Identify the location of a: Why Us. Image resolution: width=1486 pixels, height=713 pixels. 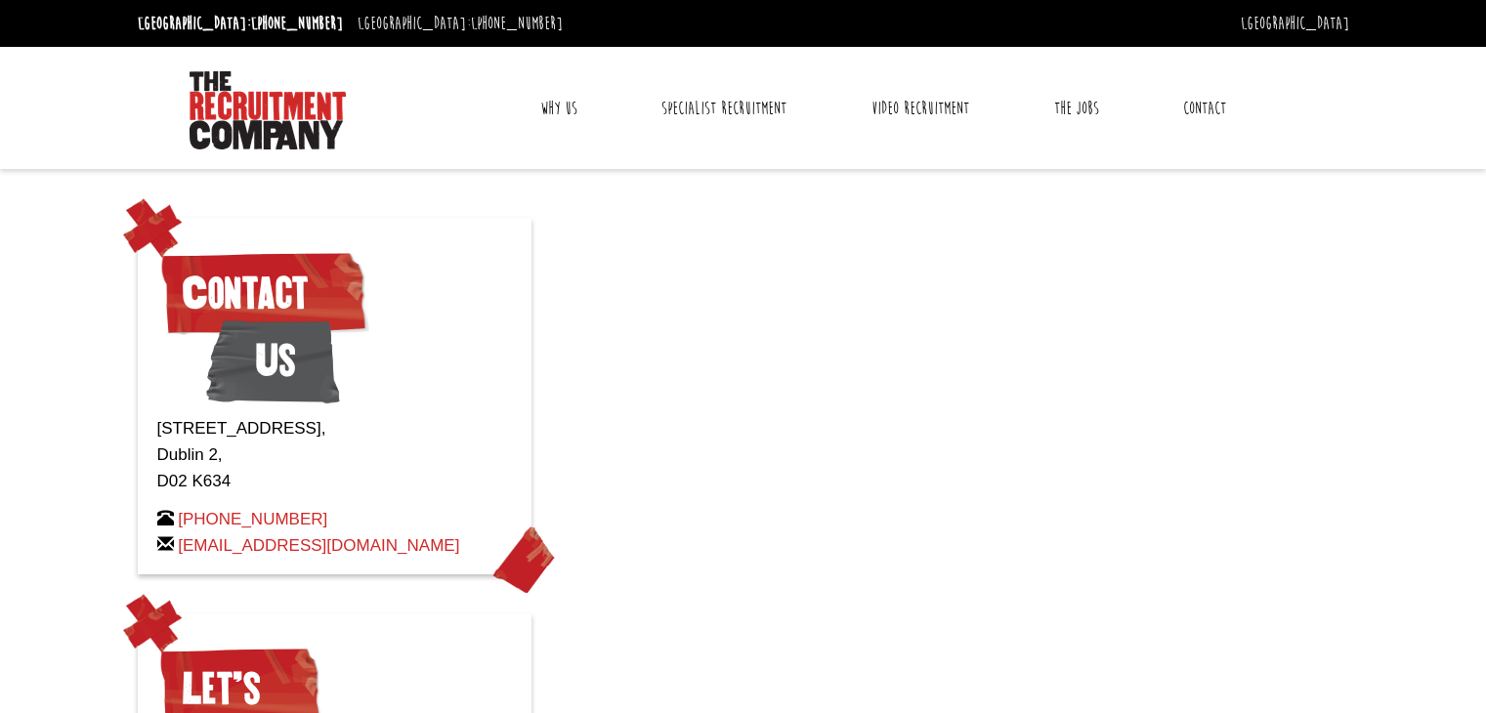
(559, 108).